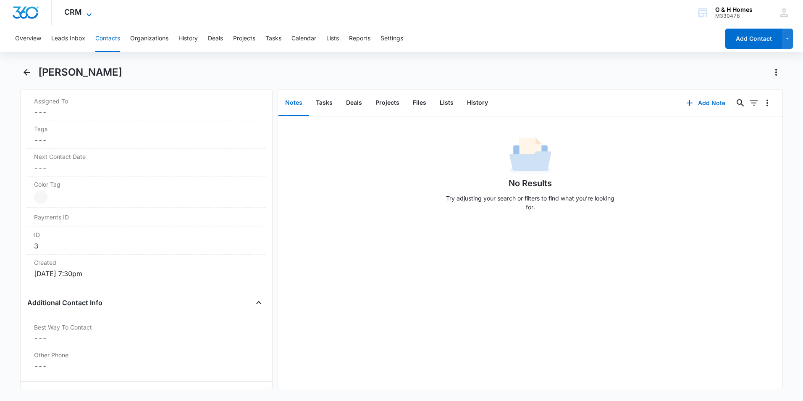 This screenshot has width=803, height=401. What do you see at coordinates (146, 333) in the screenshot?
I see `div: Best Way To Contact---` at bounding box center [146, 333].